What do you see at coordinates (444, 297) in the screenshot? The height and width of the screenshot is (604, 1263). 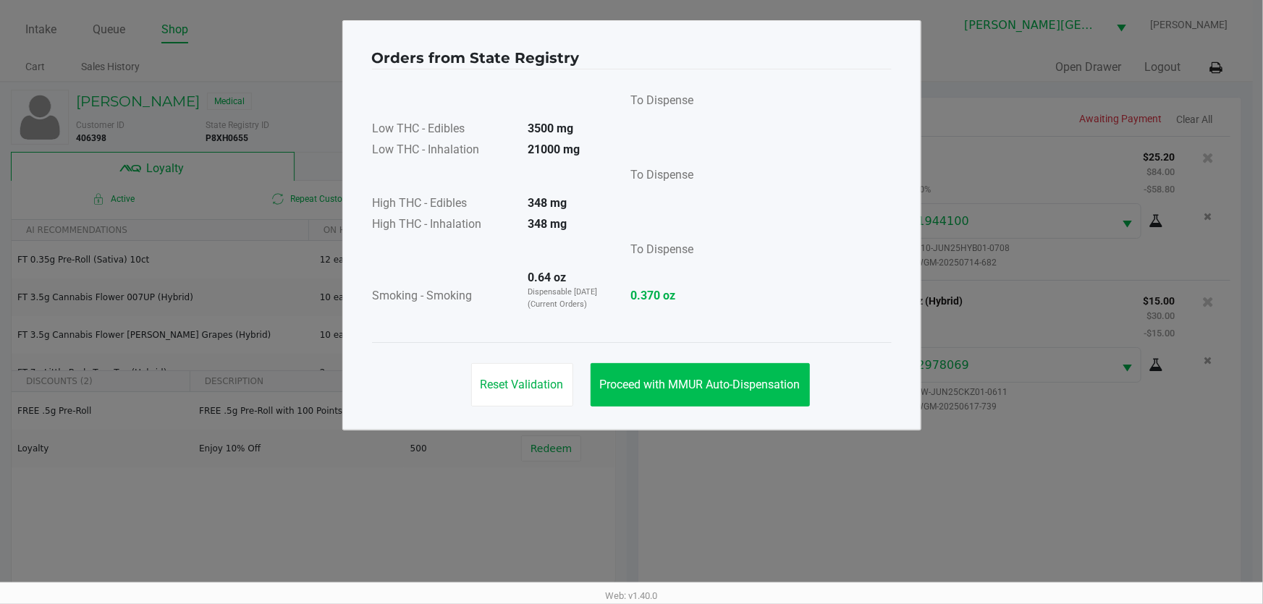 I see `td: Smoking - Smoking` at bounding box center [444, 297].